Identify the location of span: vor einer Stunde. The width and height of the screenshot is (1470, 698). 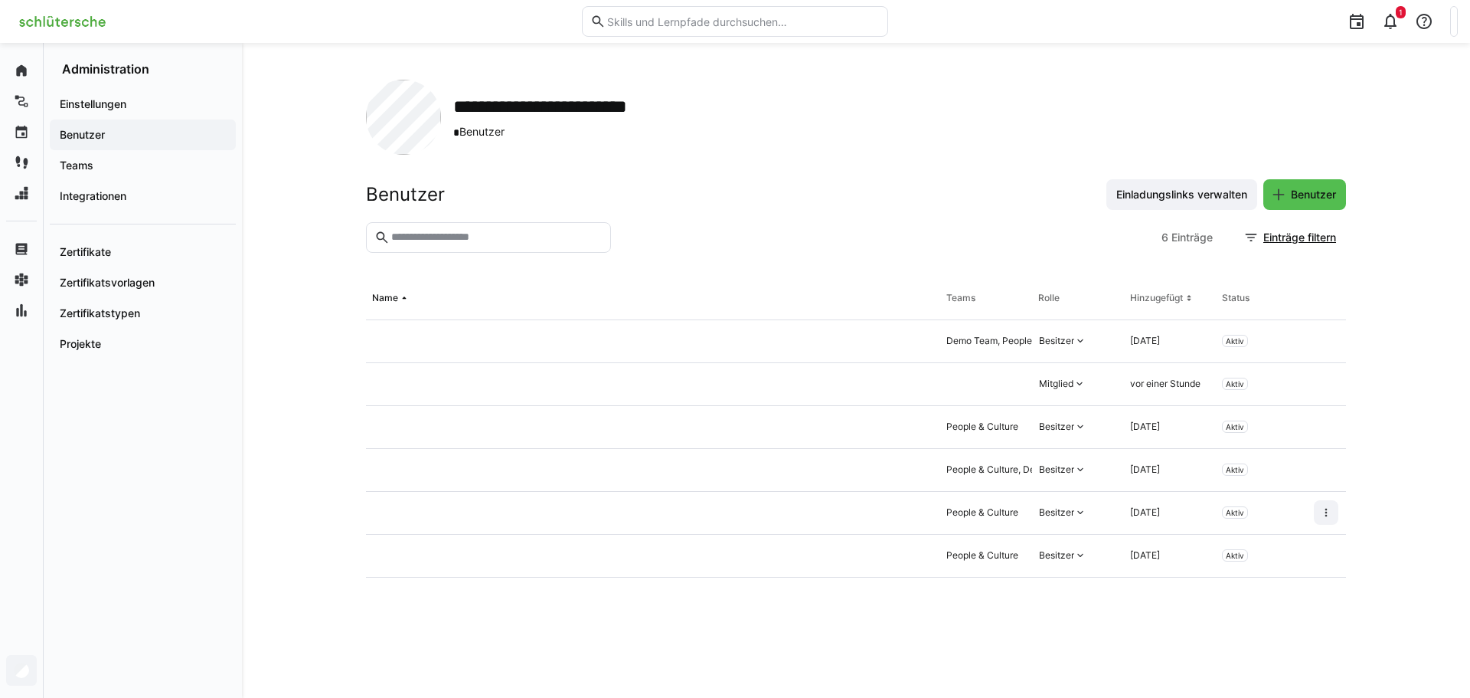
(1166, 383).